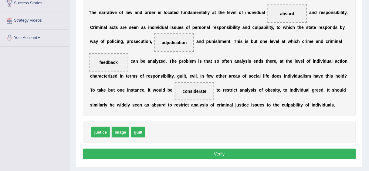  Describe the element at coordinates (157, 27) in the screenshot. I see `b: v` at that location.